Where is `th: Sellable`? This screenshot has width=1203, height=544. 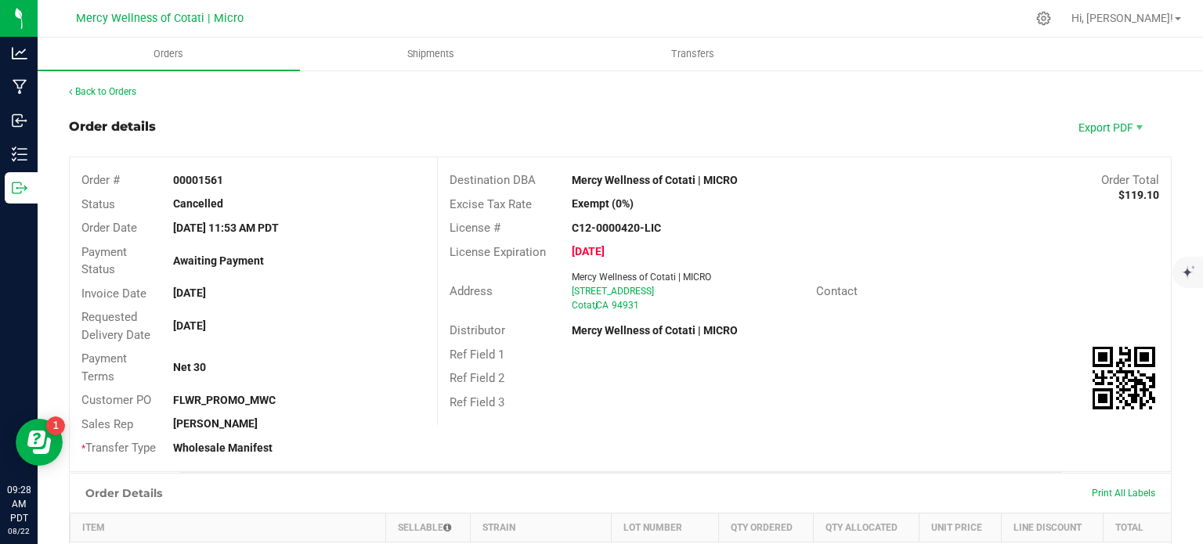 th: Sellable is located at coordinates (428, 527).